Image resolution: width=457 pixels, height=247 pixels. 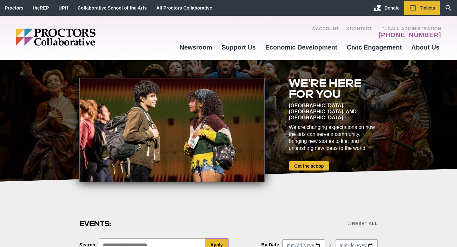 I want to click on a: Donate, so click(x=387, y=8).